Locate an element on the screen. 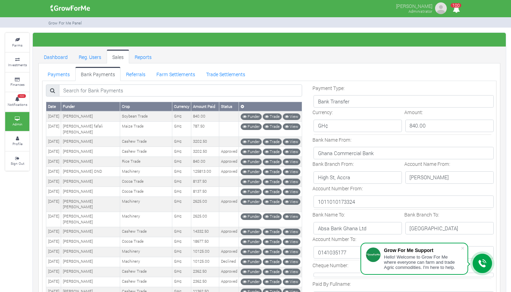  a: Farms is located at coordinates (17, 42).